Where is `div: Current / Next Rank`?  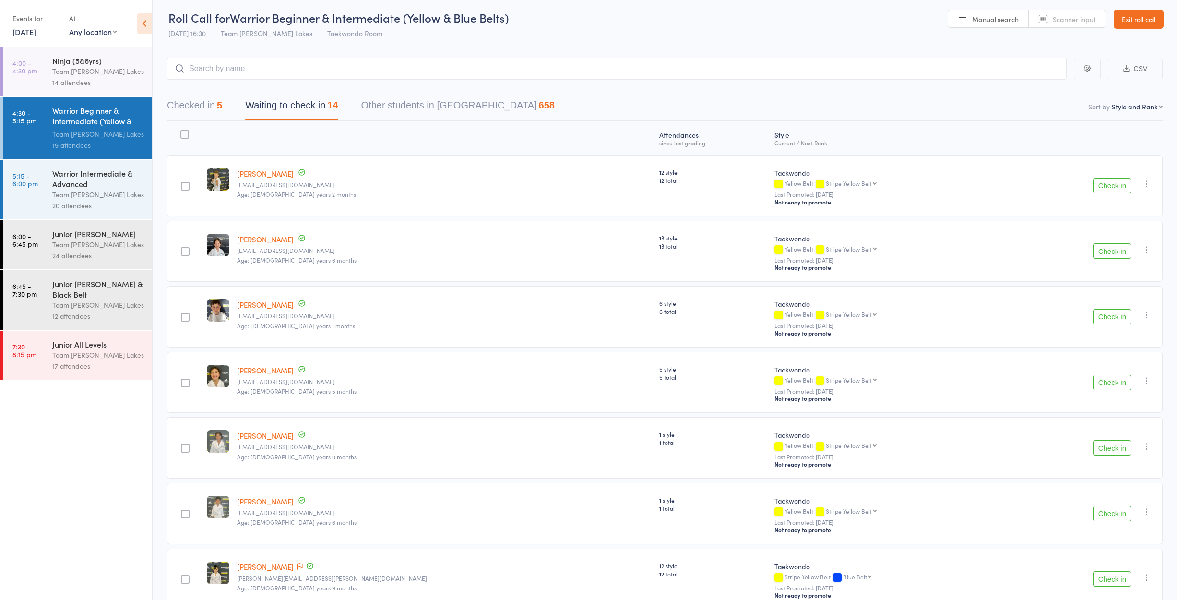 div: Current / Next Rank is located at coordinates (888, 143).